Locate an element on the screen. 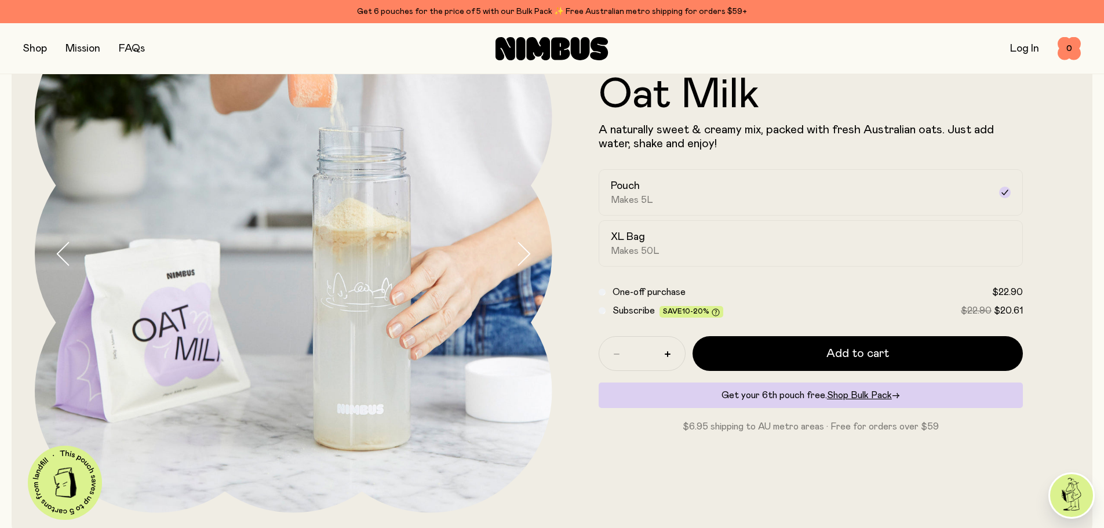  p: $6.95 shipping to AU metro areas · Free for orders over $59 is located at coordinates (811, 427).